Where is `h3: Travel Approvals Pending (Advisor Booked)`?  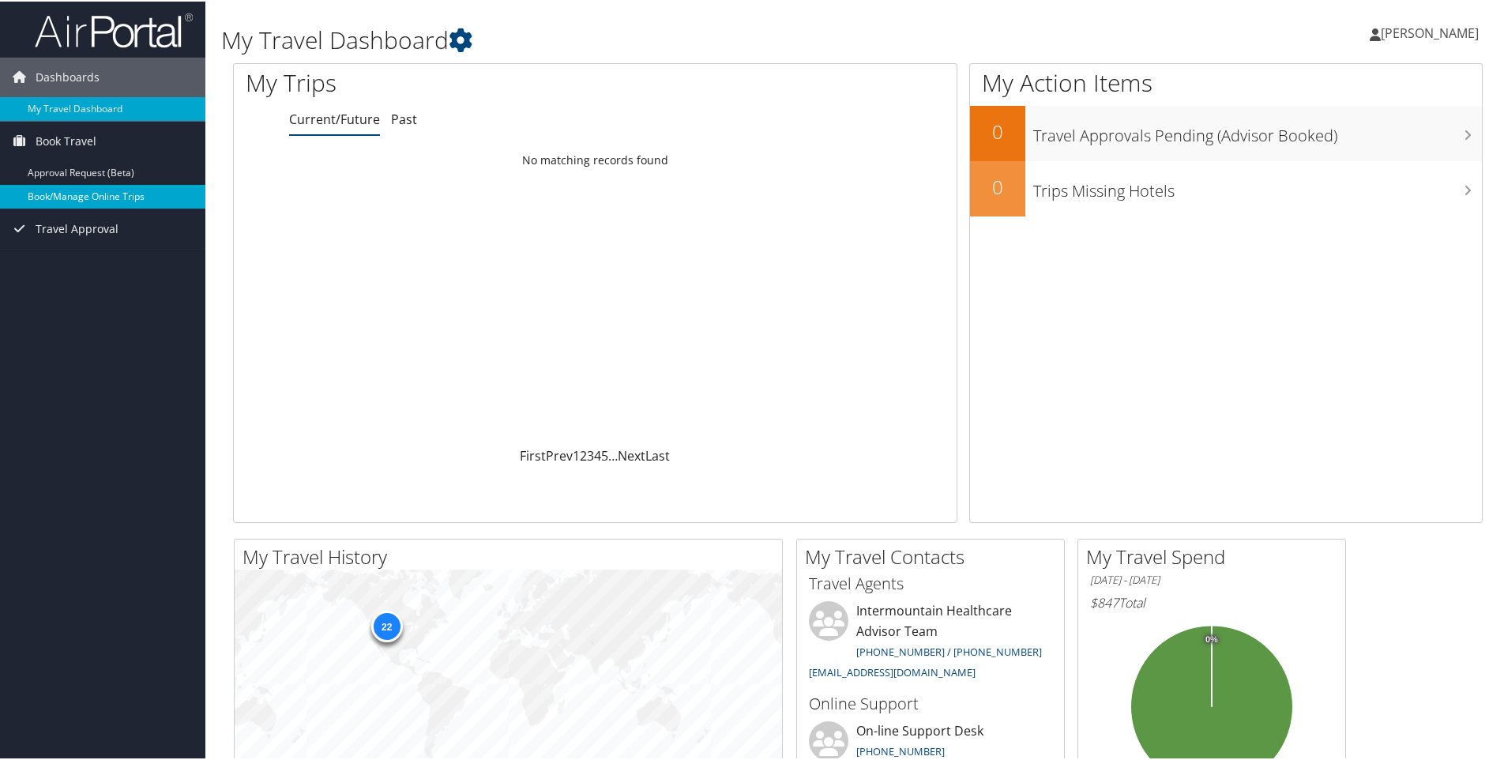
h3: Travel Approvals Pending (Advisor Booked) is located at coordinates (1258, 130).